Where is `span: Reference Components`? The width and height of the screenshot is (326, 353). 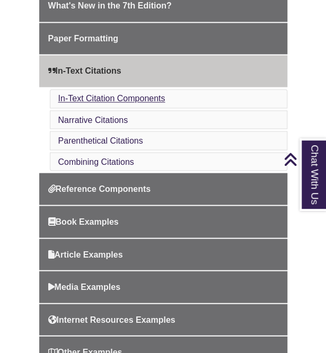
span: Reference Components is located at coordinates (100, 188).